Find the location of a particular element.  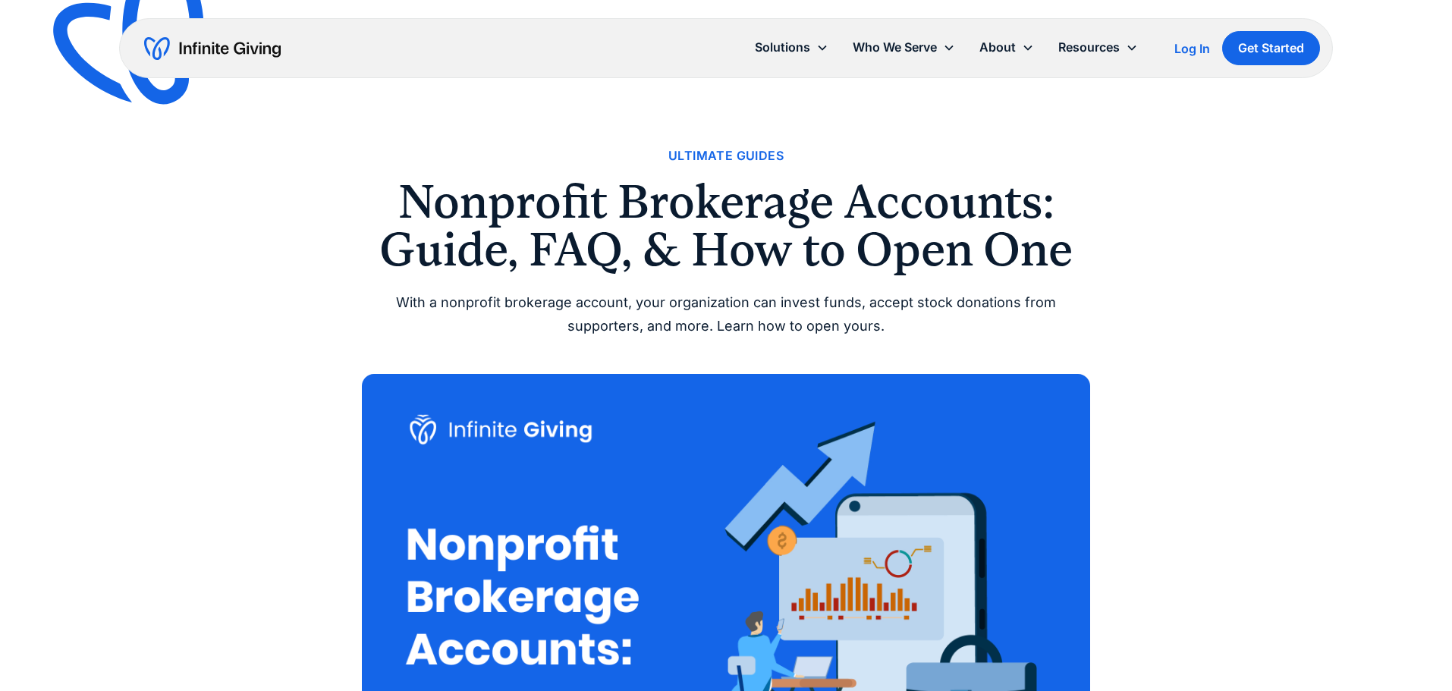

div: Ultimate Guides is located at coordinates (726, 155).